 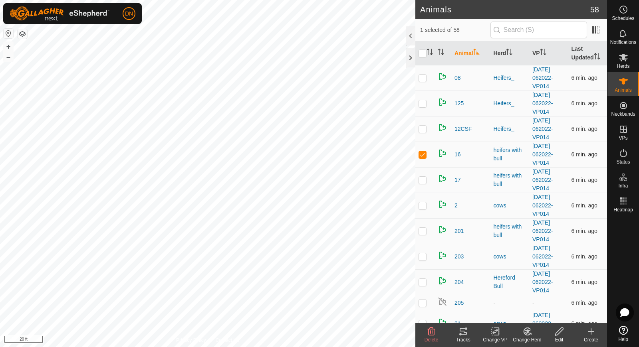 What do you see at coordinates (623, 66) in the screenshot?
I see `span: Herds` at bounding box center [623, 66].